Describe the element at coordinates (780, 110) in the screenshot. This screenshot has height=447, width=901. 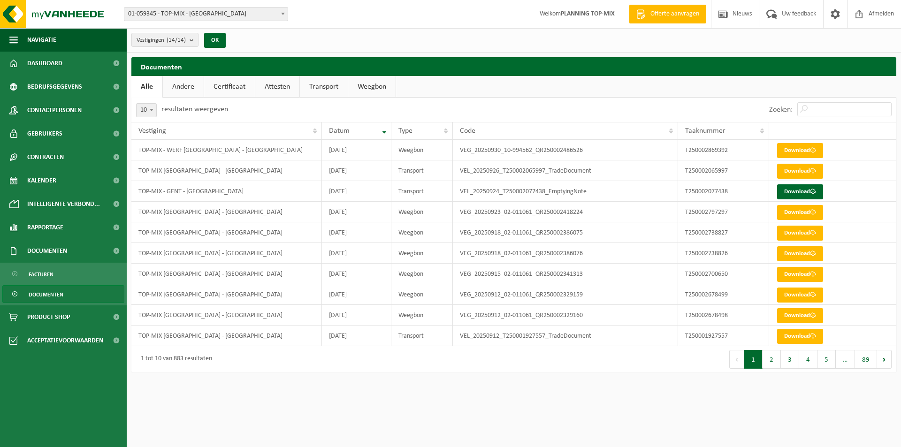
I see `label: Zoeken:` at that location.